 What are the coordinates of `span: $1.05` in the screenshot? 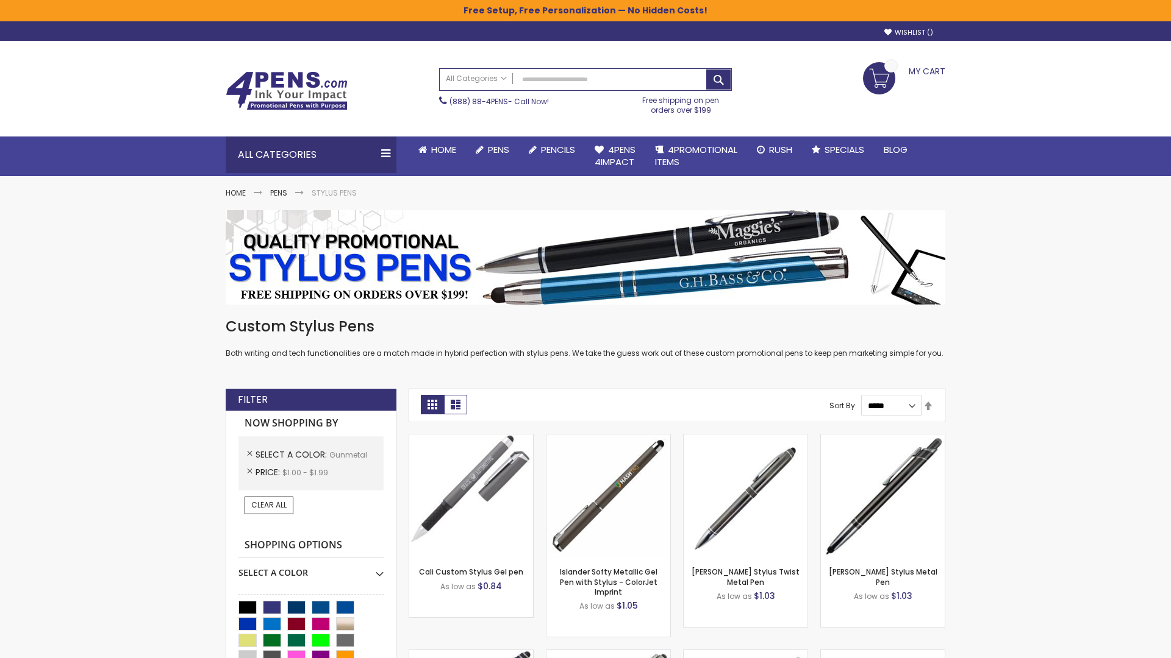 It's located at (627, 606).